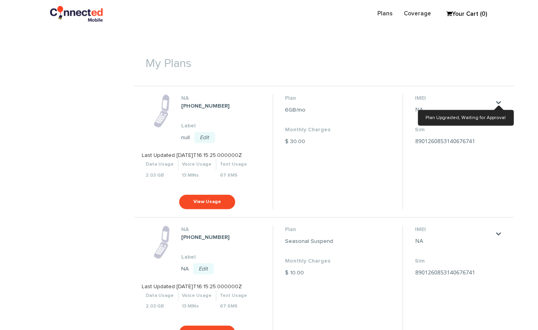 The width and height of the screenshot is (538, 330). I want to click on dd: $ 30.00, so click(307, 142).